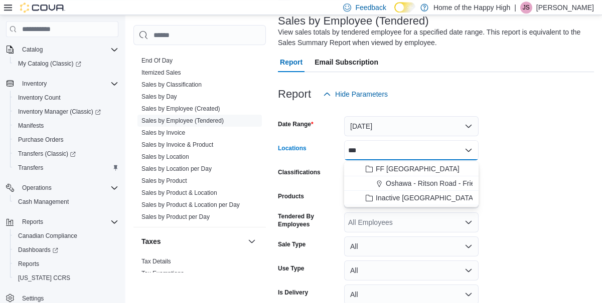  Describe the element at coordinates (309, 221) in the screenshot. I see `label: Tendered By Employees` at that location.